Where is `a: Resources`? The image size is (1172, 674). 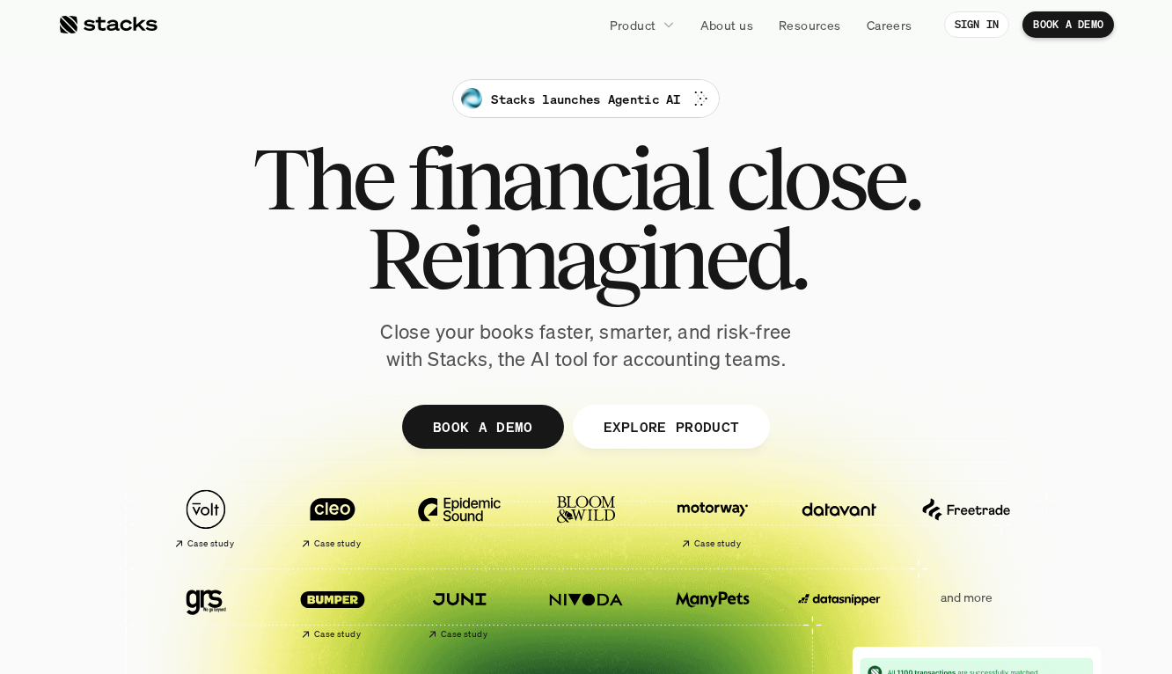
a: Resources is located at coordinates (809, 25).